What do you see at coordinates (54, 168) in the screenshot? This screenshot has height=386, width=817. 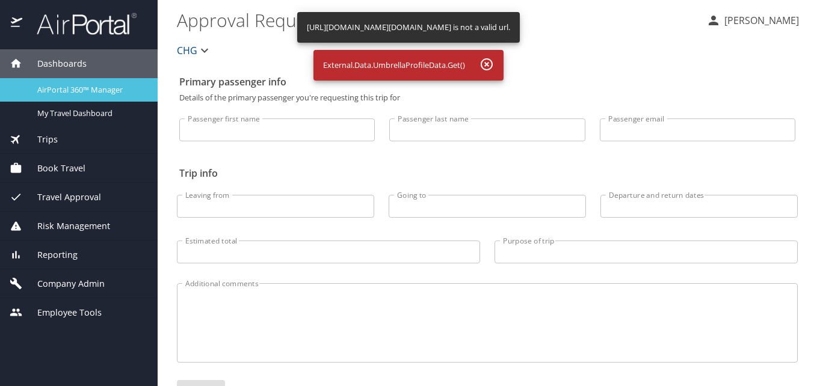 I see `span: Book Travel` at bounding box center [54, 168].